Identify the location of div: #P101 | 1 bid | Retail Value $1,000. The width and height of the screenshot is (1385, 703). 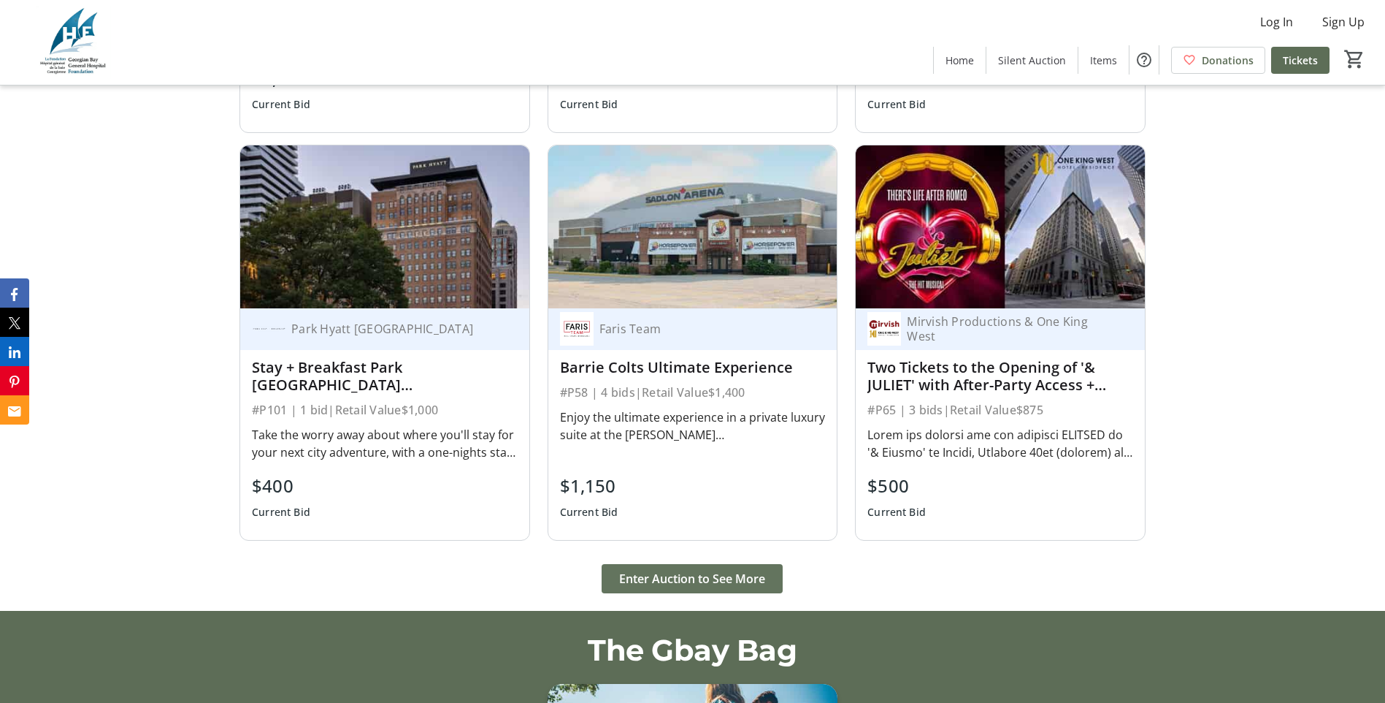
(385, 410).